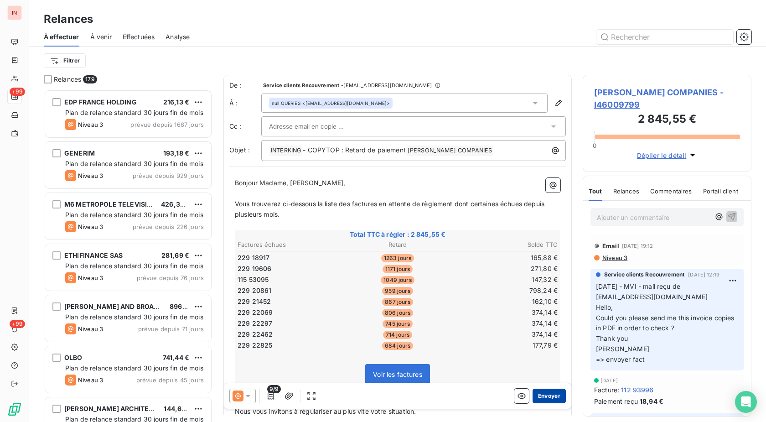 Image resolution: width=766 pixels, height=422 pixels. What do you see at coordinates (101, 37) in the screenshot?
I see `span: À venir` at bounding box center [101, 37].